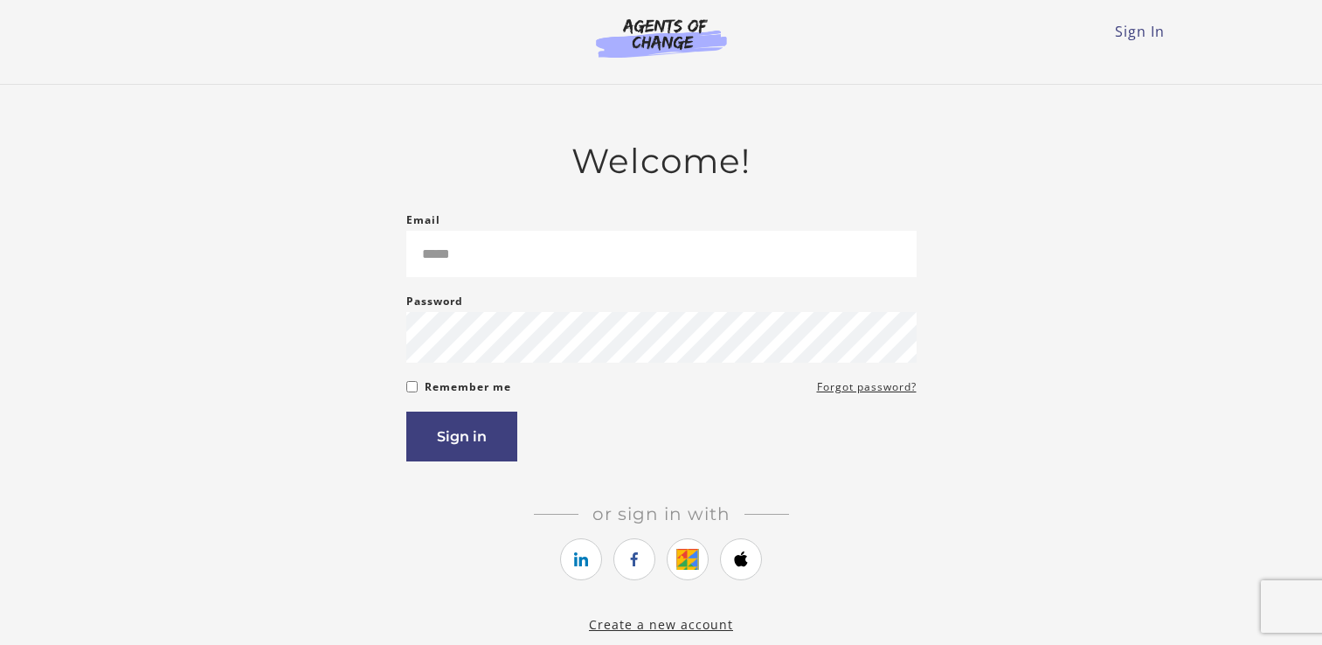 This screenshot has height=645, width=1322. Describe the element at coordinates (434, 301) in the screenshot. I see `label: Password` at that location.